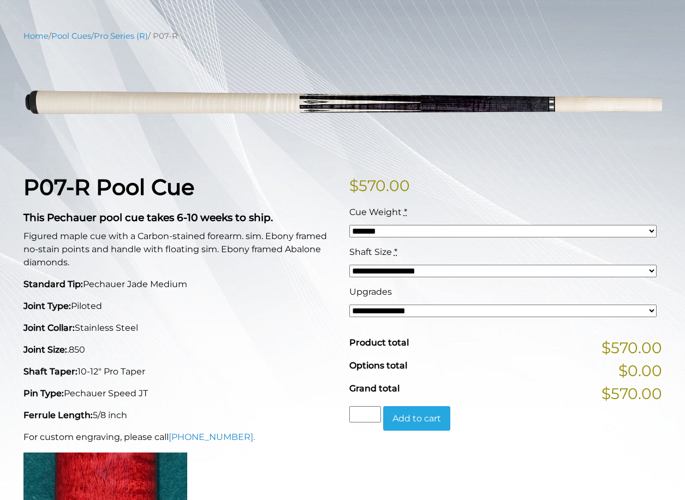 This screenshot has height=500, width=685. What do you see at coordinates (53, 284) in the screenshot?
I see `strong: Standard Tip:` at bounding box center [53, 284].